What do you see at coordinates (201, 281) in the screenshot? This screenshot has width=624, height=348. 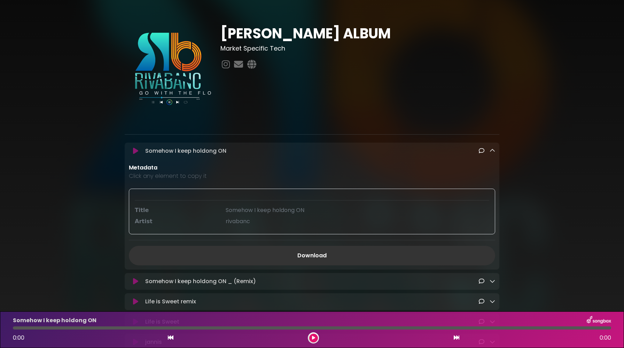 I see `p: Somehow I keep holdong ON _ (Remix)` at bounding box center [201, 281].